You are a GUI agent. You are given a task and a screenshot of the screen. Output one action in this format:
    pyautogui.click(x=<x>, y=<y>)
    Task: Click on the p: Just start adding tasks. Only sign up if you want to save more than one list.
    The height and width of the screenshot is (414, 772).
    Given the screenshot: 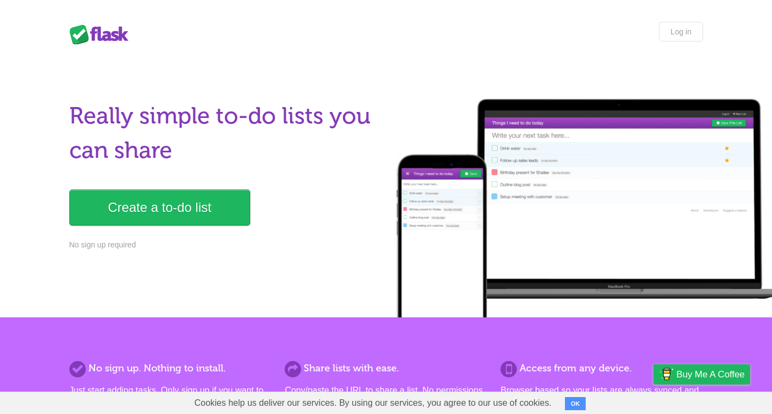 What is the action you would take?
    pyautogui.click(x=170, y=397)
    